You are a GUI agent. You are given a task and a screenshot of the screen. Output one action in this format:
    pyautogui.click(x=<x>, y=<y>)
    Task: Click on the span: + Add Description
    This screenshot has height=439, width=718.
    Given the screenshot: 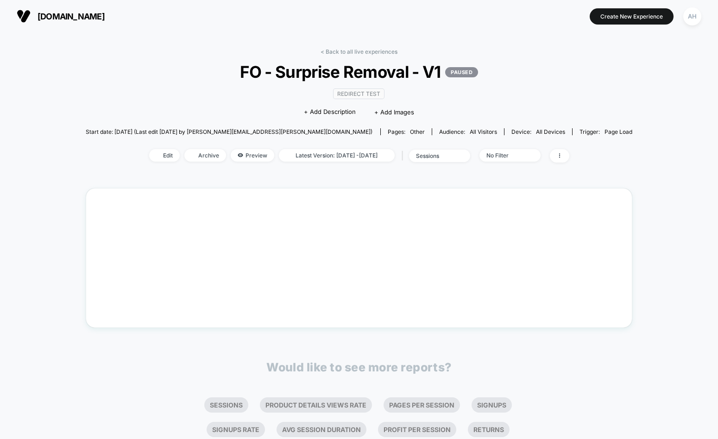 What is the action you would take?
    pyautogui.click(x=330, y=112)
    